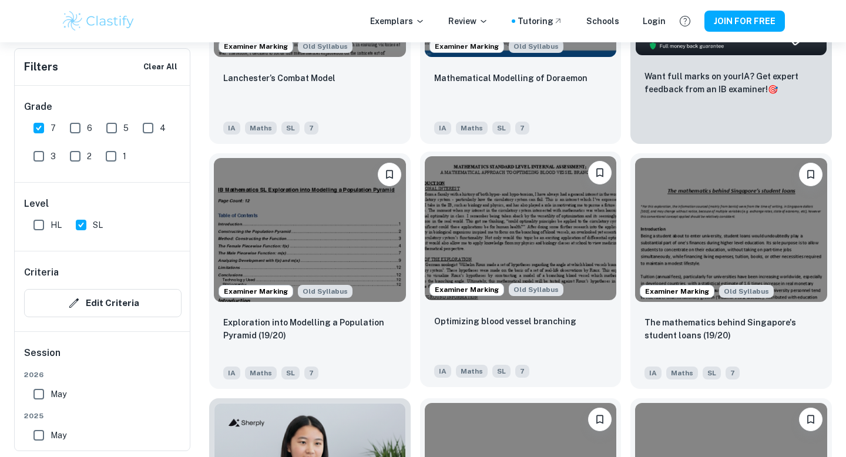  I want to click on div: Login, so click(654, 21).